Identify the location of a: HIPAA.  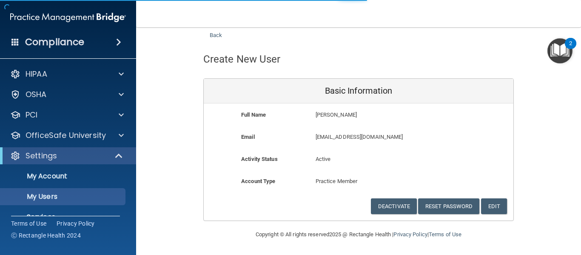
(67, 74).